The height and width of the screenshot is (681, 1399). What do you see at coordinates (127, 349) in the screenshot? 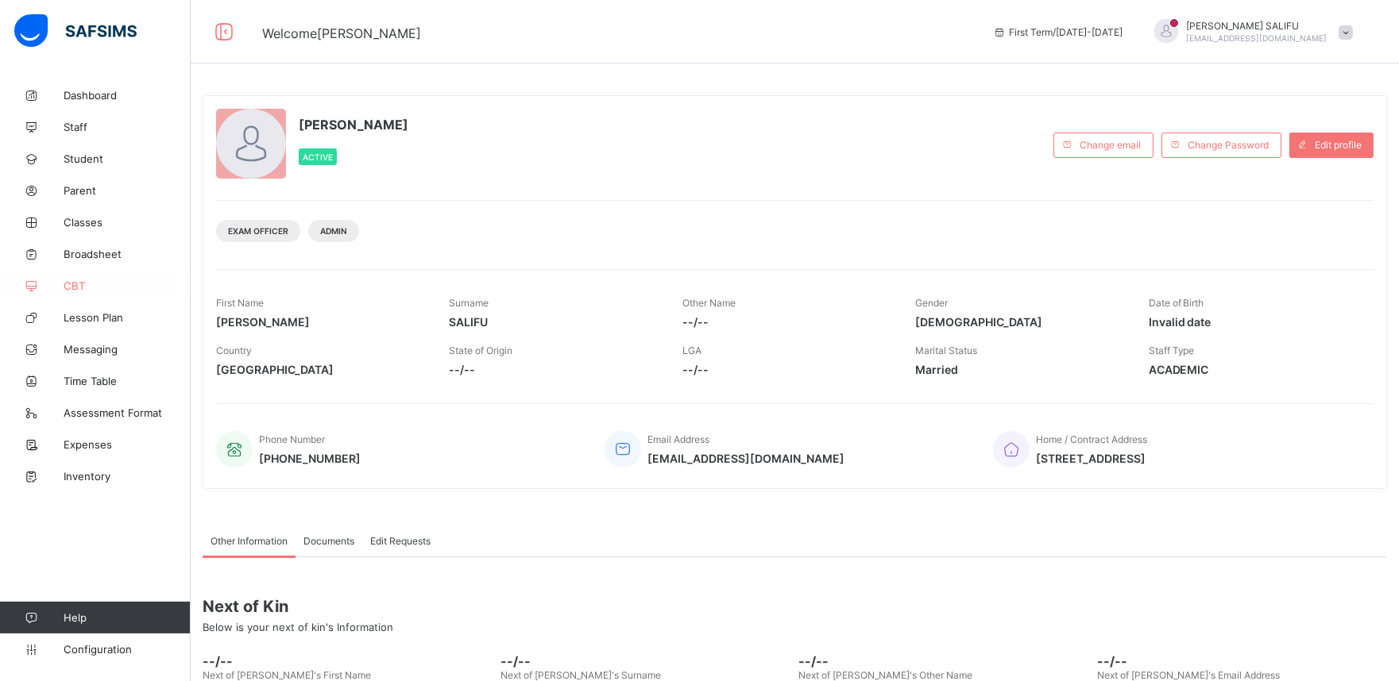
I see `span: Messaging` at bounding box center [127, 349].